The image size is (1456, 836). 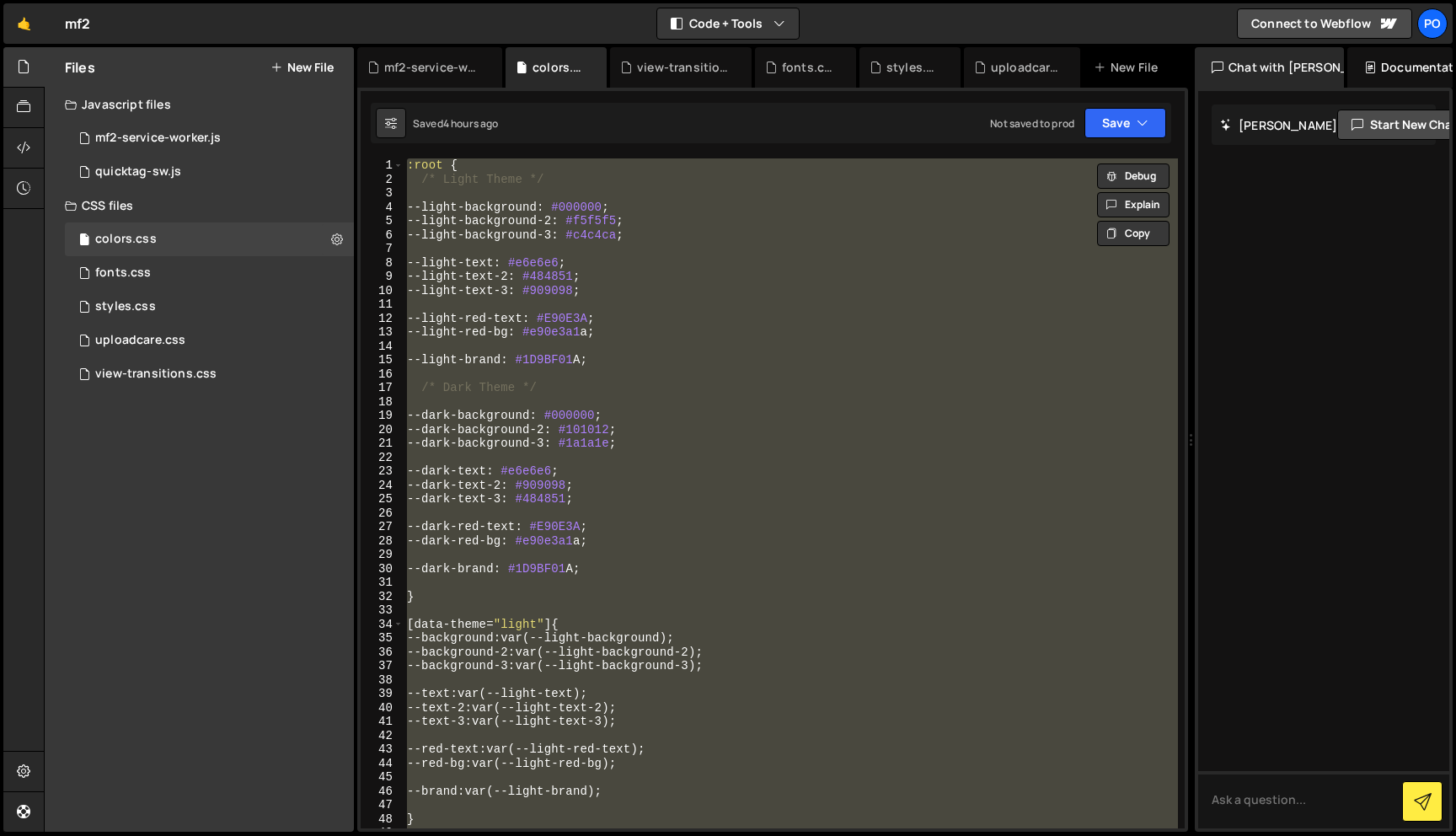 What do you see at coordinates (1032, 123) in the screenshot?
I see `div: Not saved to prod` at bounding box center [1032, 123].